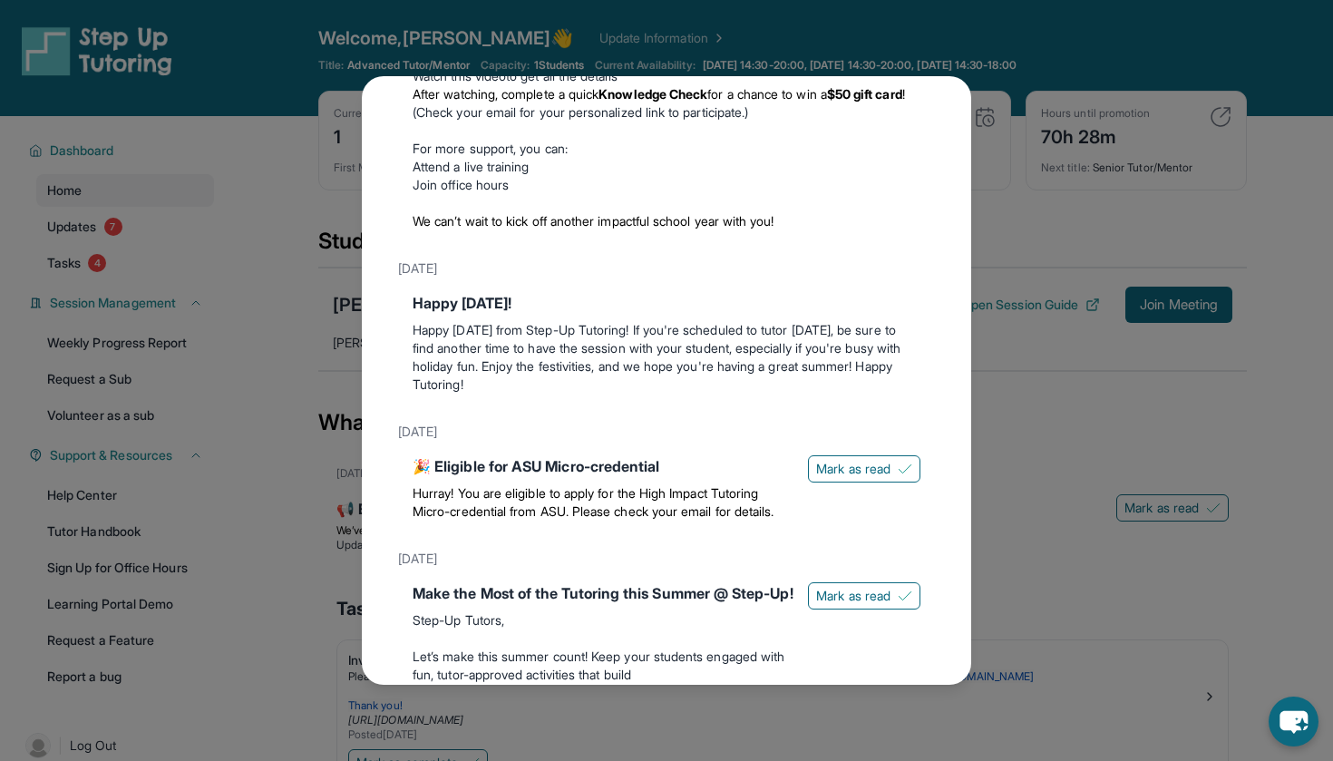 Image resolution: width=1333 pixels, height=761 pixels. Describe the element at coordinates (603, 466) in the screenshot. I see `div: 🎉 Eligible for ASU Micro-credential` at that location.